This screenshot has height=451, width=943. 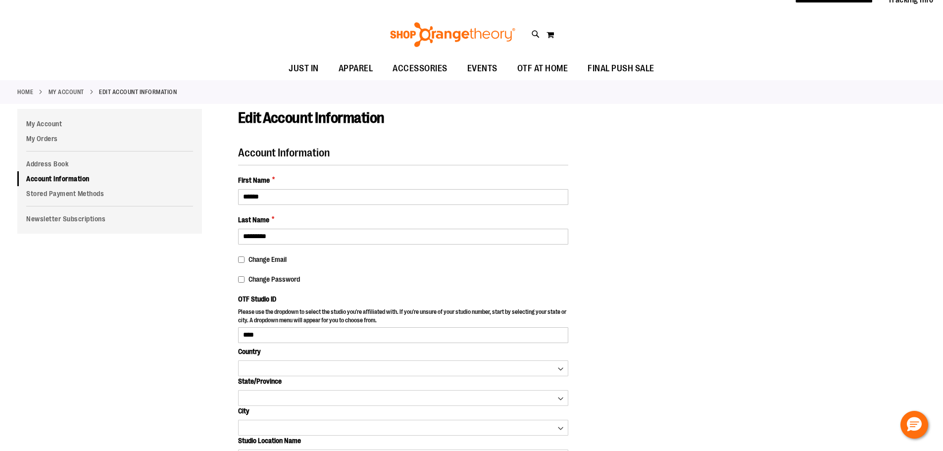 I want to click on a: Stored Payment Methods, so click(x=109, y=194).